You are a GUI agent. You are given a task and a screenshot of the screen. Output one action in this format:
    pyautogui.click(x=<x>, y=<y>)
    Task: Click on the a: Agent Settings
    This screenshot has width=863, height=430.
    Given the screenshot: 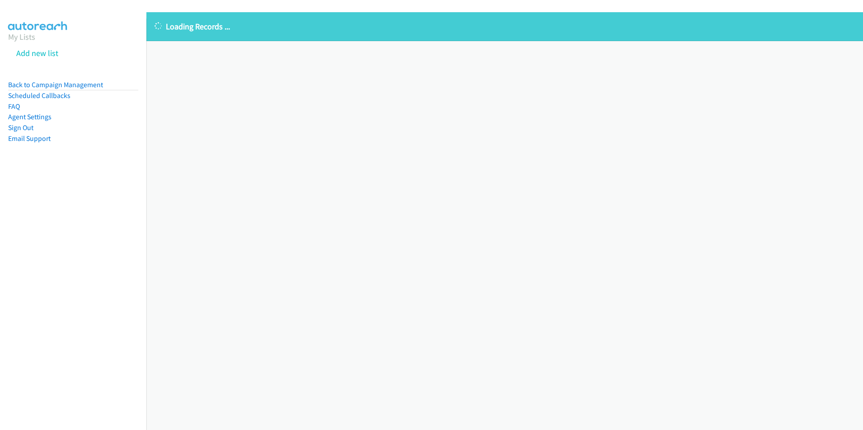 What is the action you would take?
    pyautogui.click(x=30, y=117)
    